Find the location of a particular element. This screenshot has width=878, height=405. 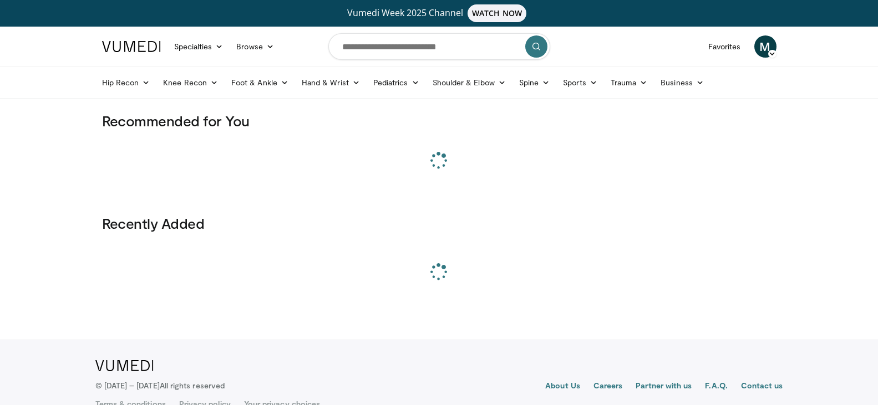

a: Pediatrics is located at coordinates (396, 83).